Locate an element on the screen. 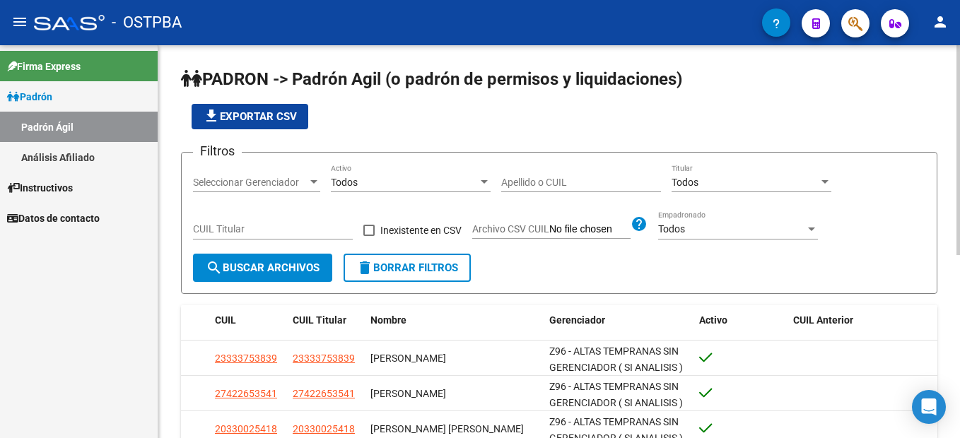 The image size is (960, 438). span: Seleccionar Gerenciador is located at coordinates (250, 182).